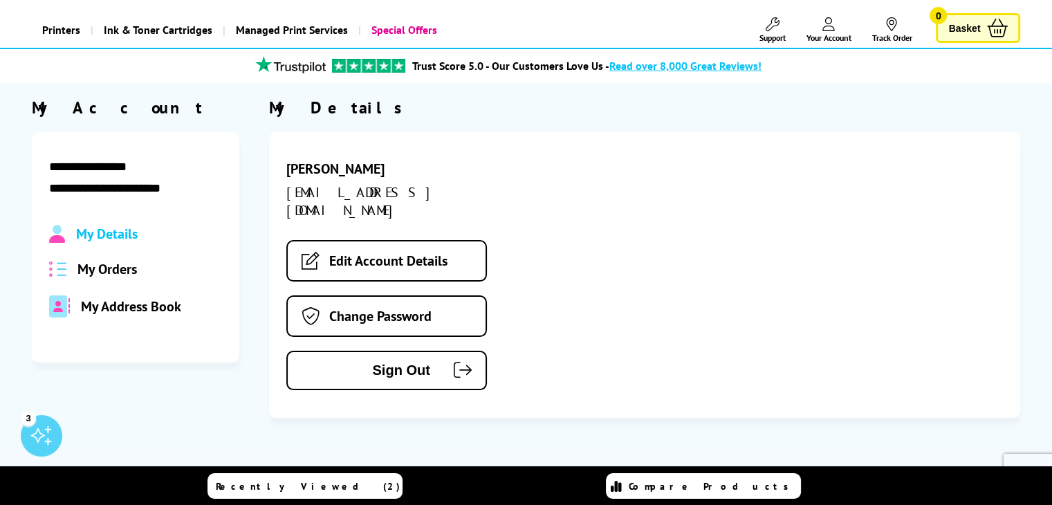 Image resolution: width=1052 pixels, height=505 pixels. Describe the element at coordinates (61, 30) in the screenshot. I see `a: Printers` at that location.